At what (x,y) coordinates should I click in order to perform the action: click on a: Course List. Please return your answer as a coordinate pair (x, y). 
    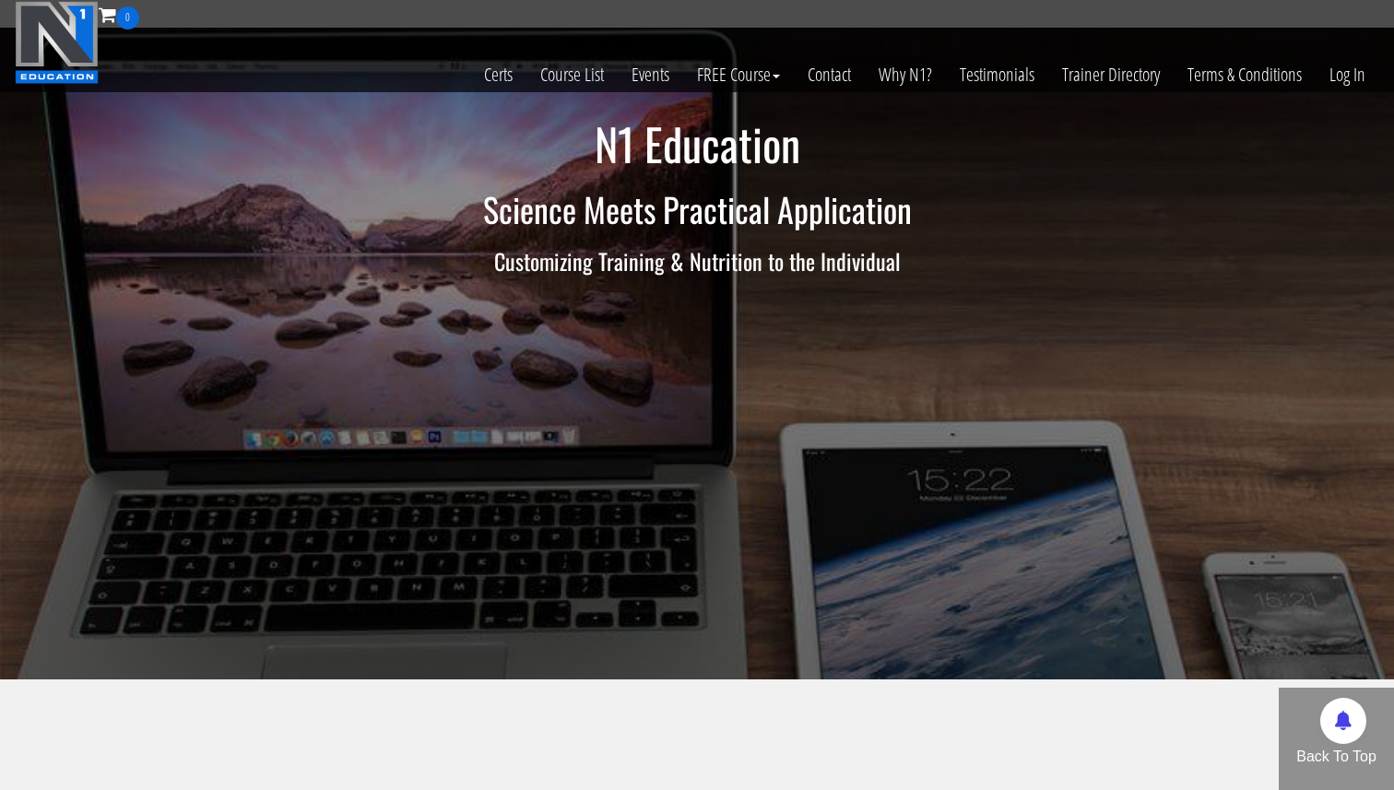
    Looking at the image, I should click on (572, 75).